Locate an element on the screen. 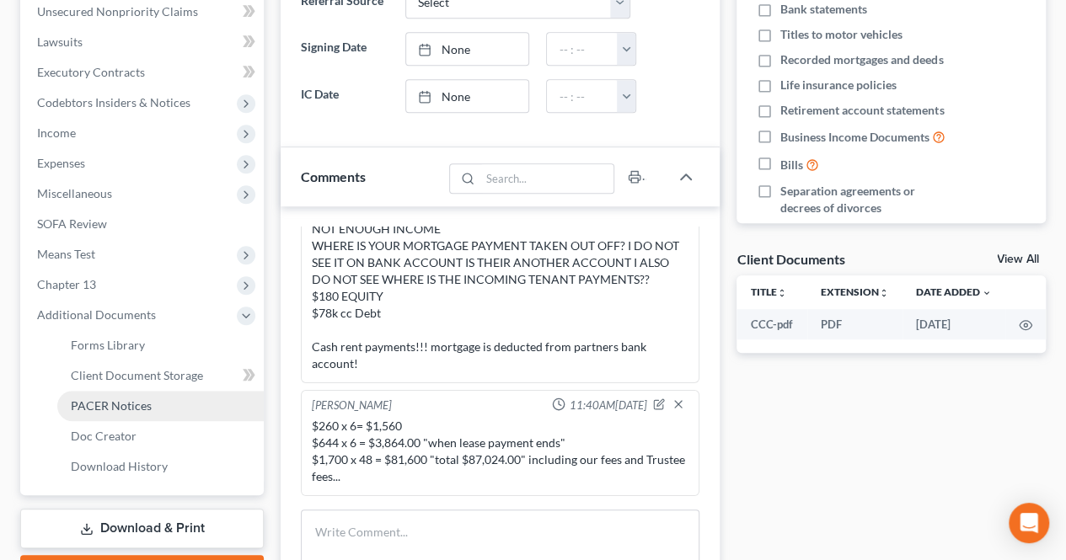 The height and width of the screenshot is (560, 1066). span: Client Document Storage is located at coordinates (136, 375).